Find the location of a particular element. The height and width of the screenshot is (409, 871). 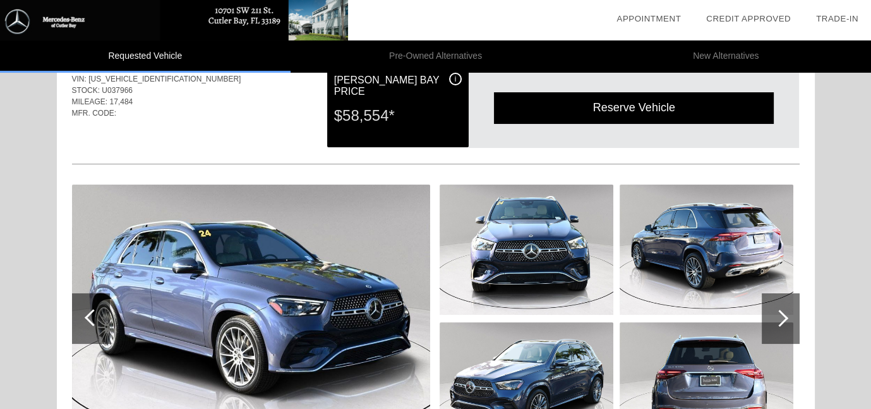

a: Trade-In is located at coordinates (837, 18).